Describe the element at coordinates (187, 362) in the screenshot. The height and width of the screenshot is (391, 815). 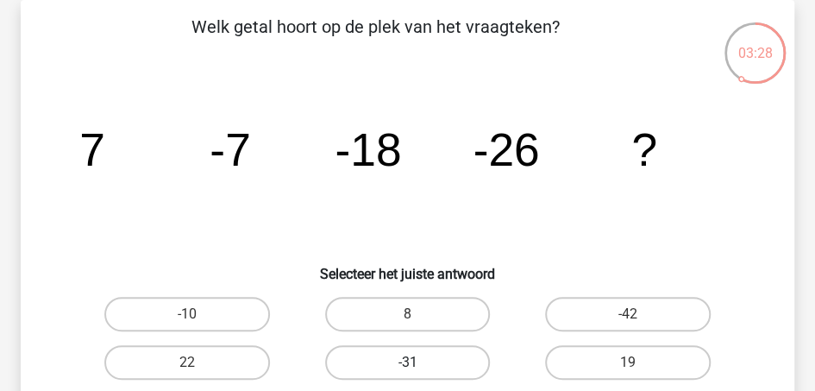
I see `label: 22` at that location.